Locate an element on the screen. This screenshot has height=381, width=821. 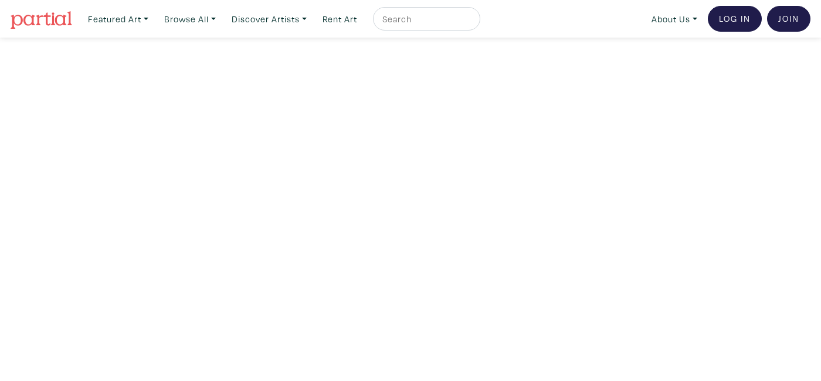
a: About Us is located at coordinates (674, 19).